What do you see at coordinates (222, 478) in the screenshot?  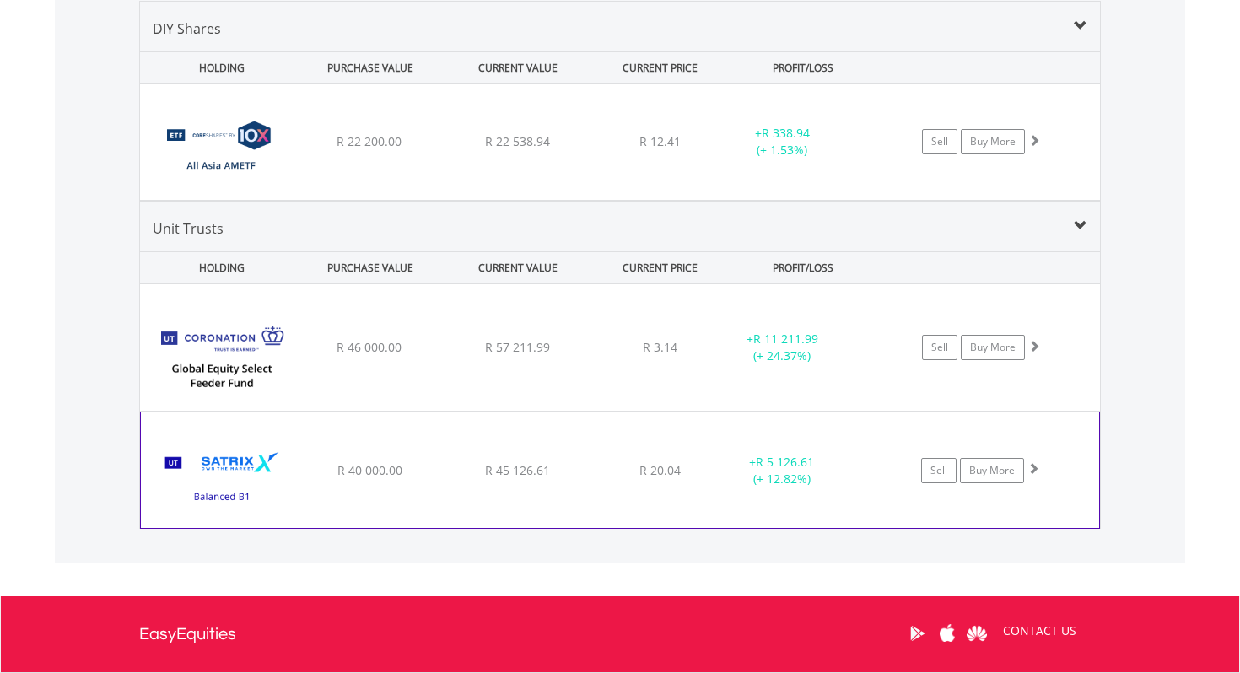 I see `img: UT.ZA.STIB1.png` at bounding box center [222, 478].